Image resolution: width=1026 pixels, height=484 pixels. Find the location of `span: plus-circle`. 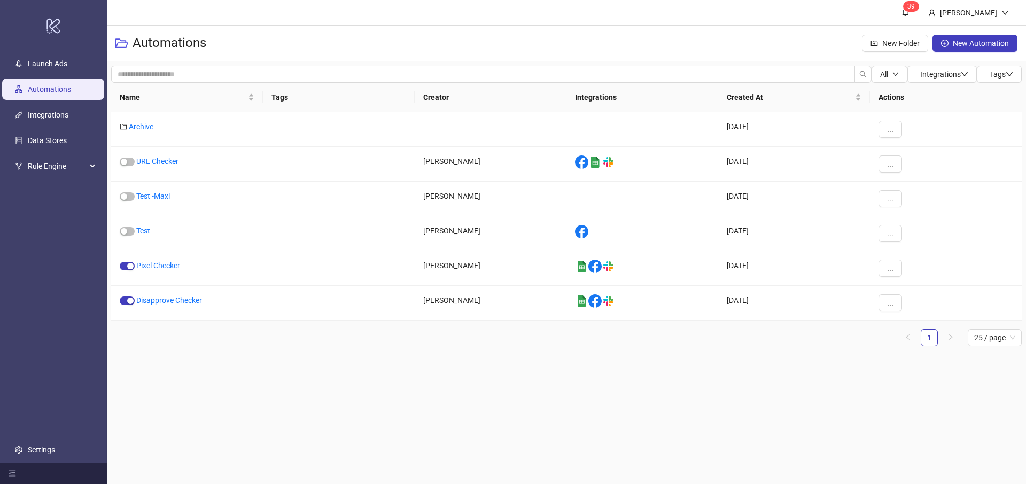

span: plus-circle is located at coordinates (945, 43).